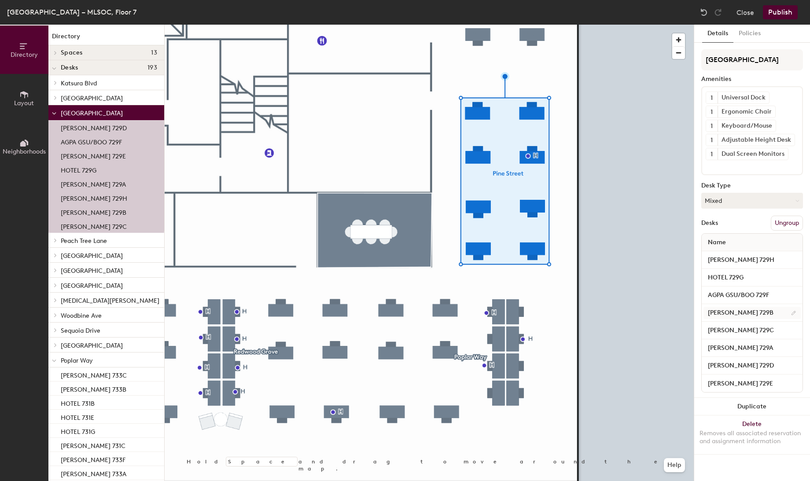  I want to click on p: HOTEL 731G, so click(78, 430).